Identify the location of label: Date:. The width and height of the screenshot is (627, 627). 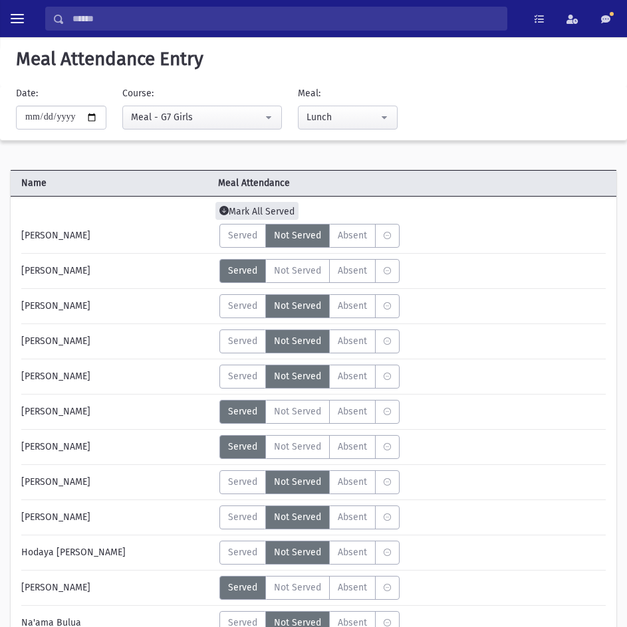
(27, 93).